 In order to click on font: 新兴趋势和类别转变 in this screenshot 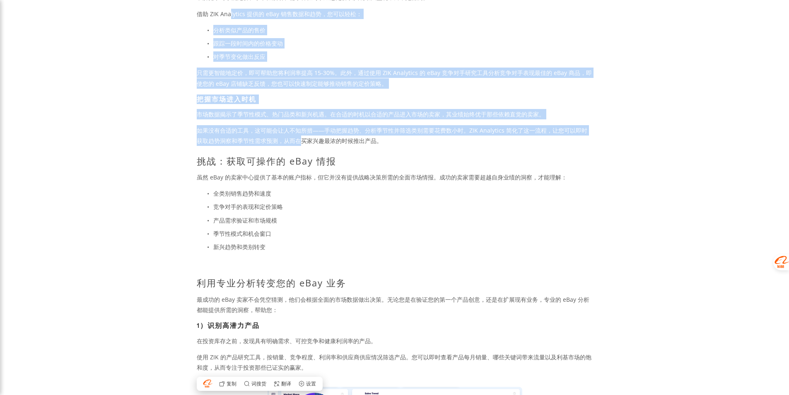, I will do `click(239, 246)`.